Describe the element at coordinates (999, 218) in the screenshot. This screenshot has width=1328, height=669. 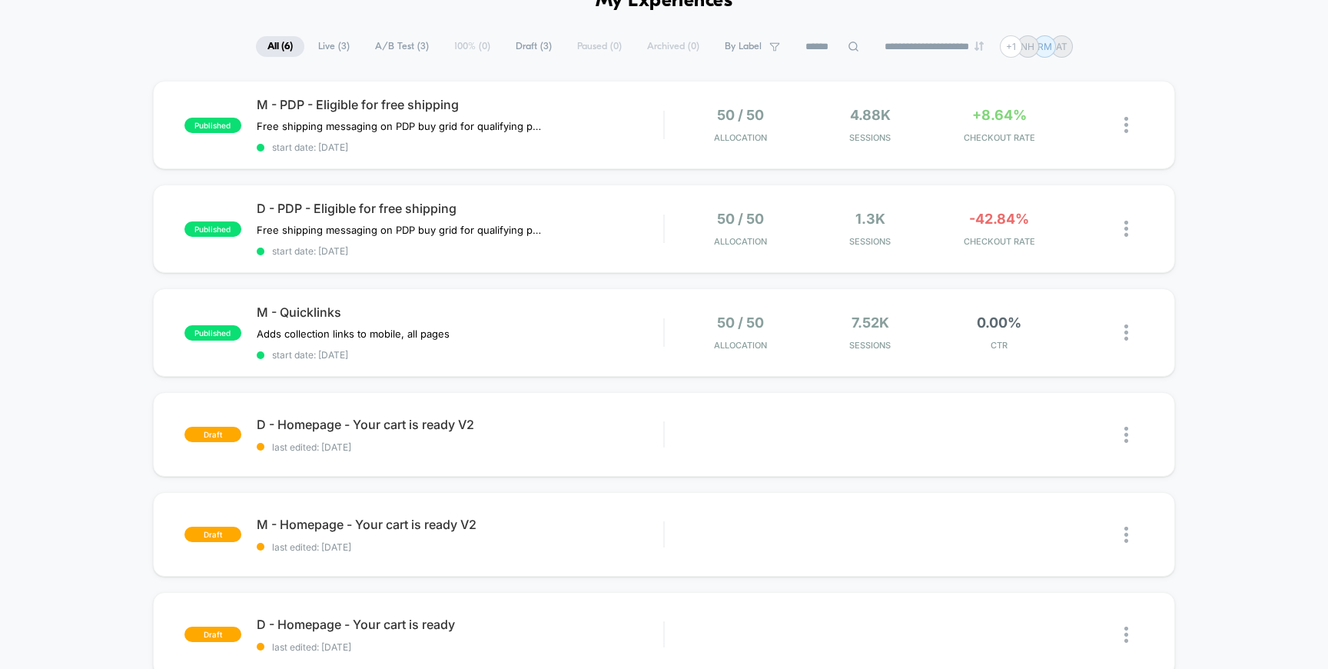
I see `span: -42.84%` at that location.